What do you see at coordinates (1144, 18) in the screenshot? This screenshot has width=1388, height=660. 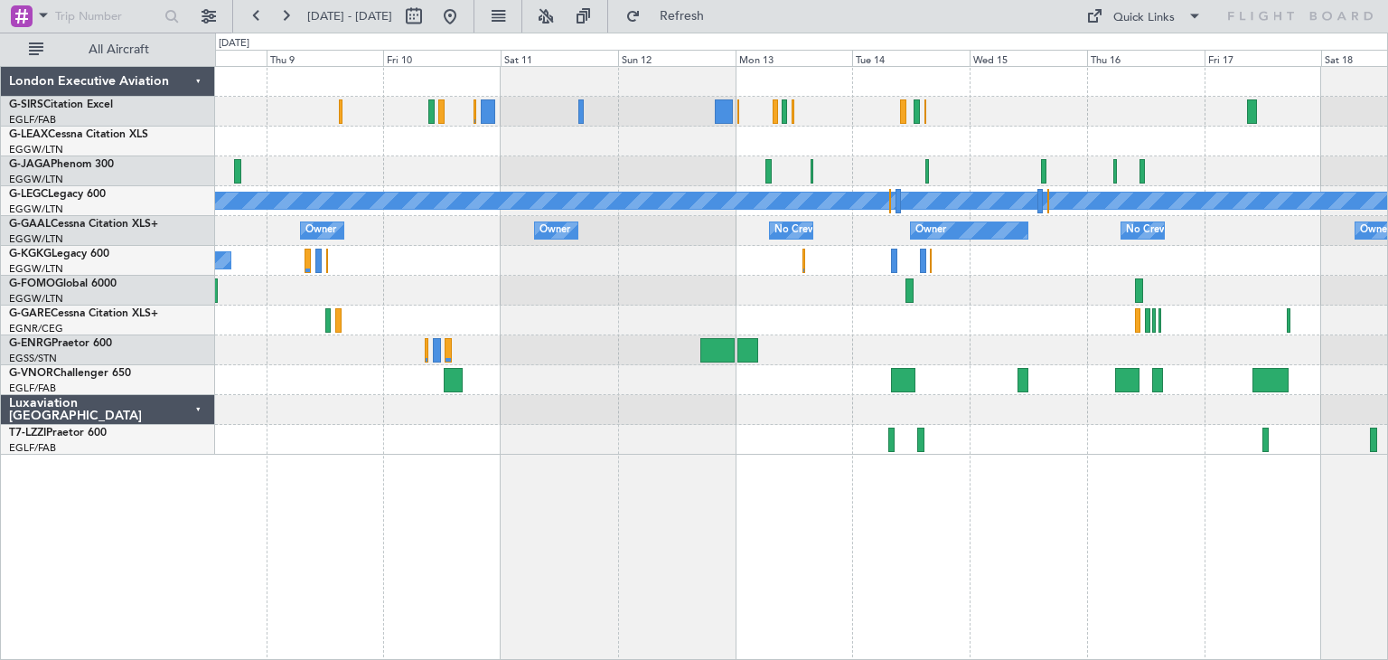 I see `div: Quick Links` at bounding box center [1144, 18].